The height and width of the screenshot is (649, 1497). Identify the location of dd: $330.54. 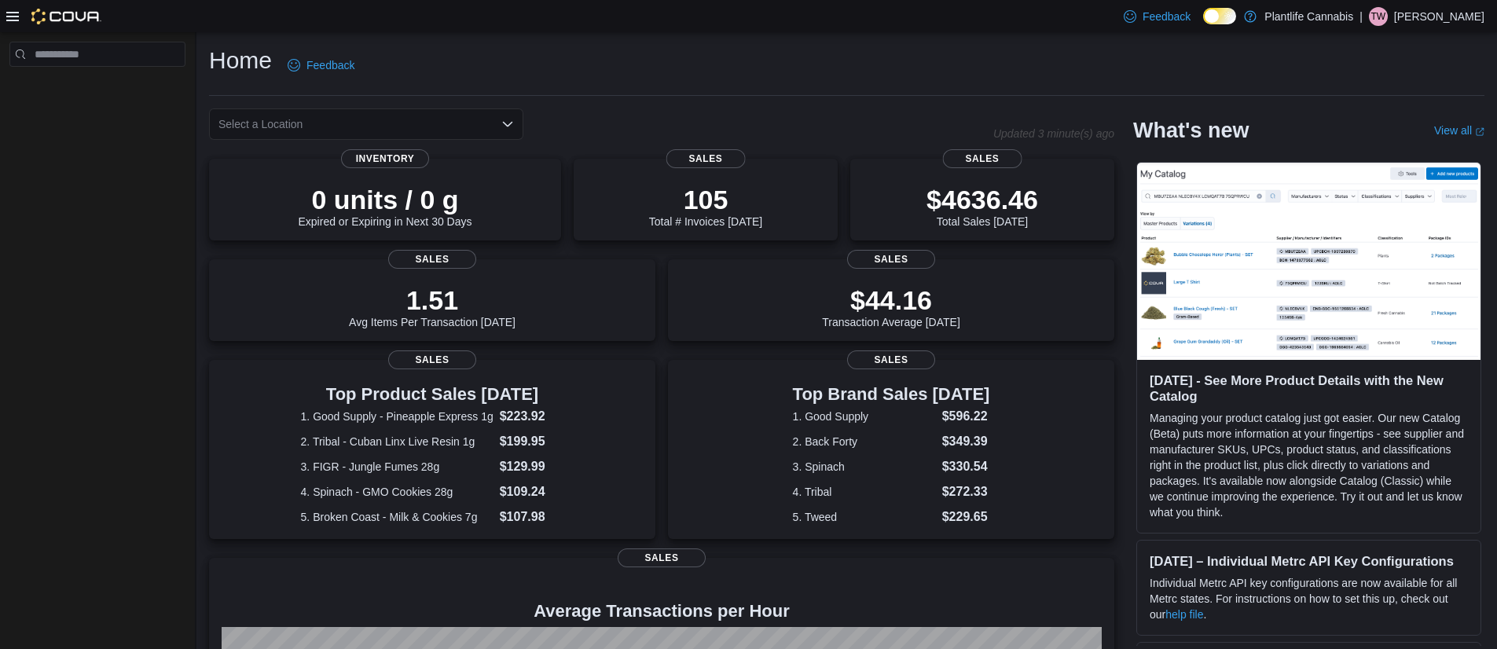
(966, 467).